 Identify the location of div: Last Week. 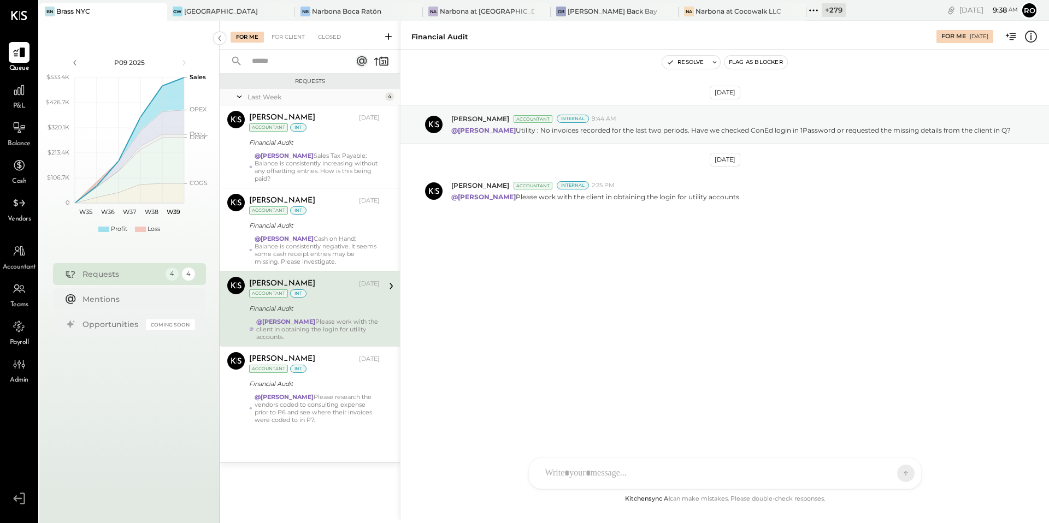
(315, 97).